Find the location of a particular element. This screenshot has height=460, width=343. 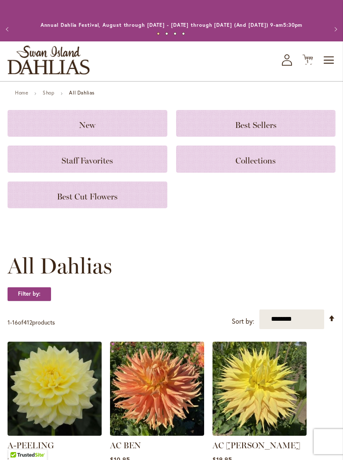

a: A-Peeling is located at coordinates (54, 433).